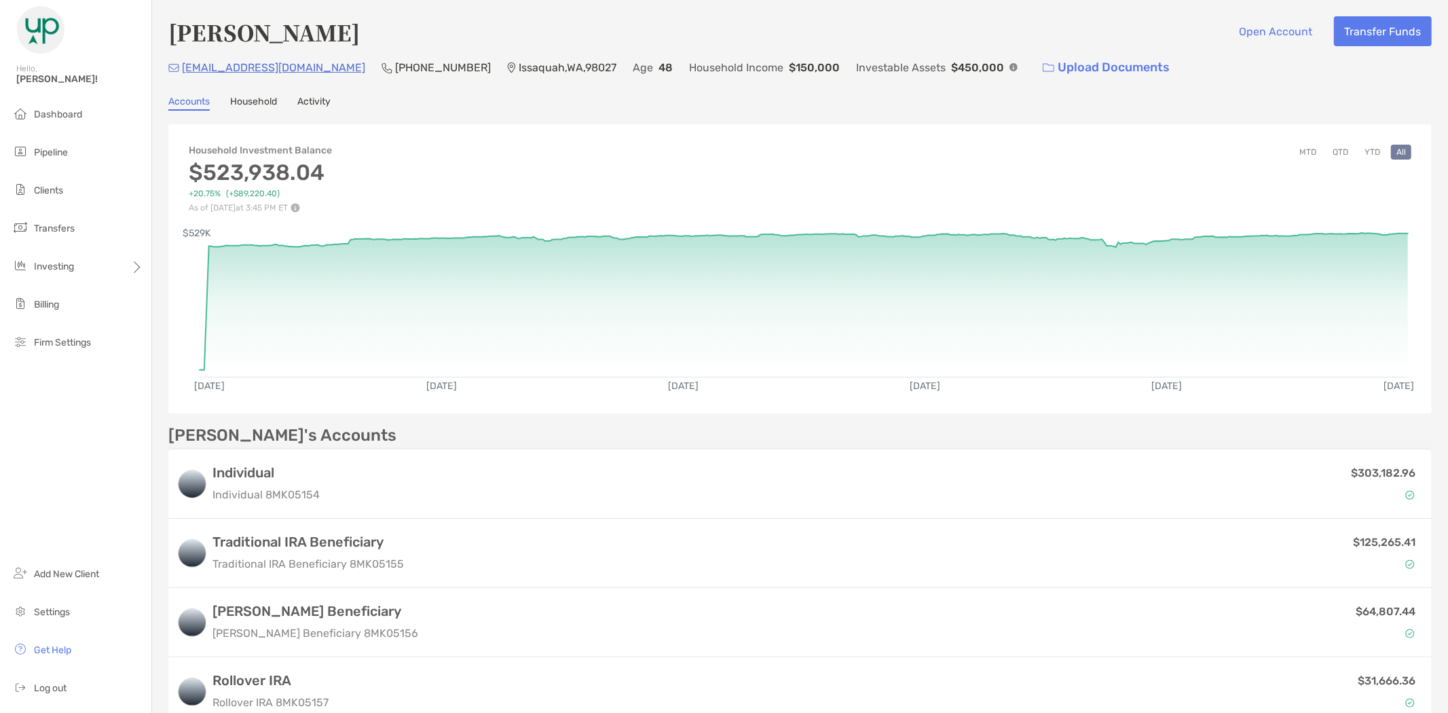 The height and width of the screenshot is (713, 1448). Describe the element at coordinates (197, 233) in the screenshot. I see `text: $529K` at that location.